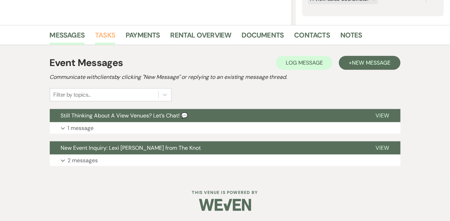  What do you see at coordinates (225, 205) in the screenshot?
I see `img: Weven Logo` at bounding box center [225, 205].